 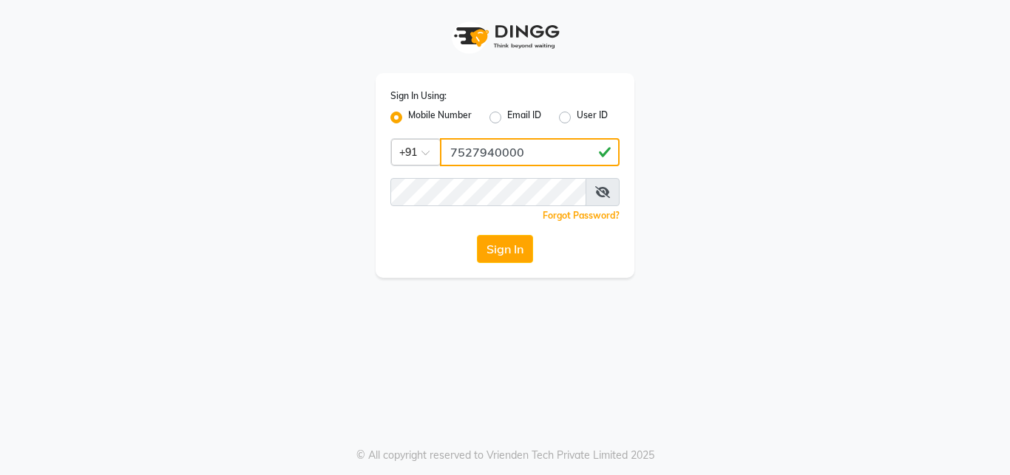 I want to click on a: Forgot Password?, so click(x=581, y=215).